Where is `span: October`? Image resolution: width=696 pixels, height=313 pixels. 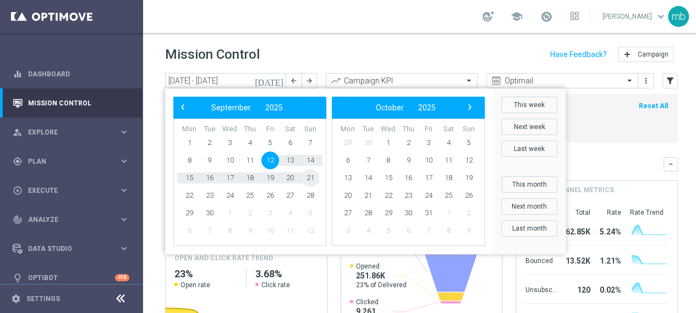 span: October is located at coordinates (389, 108).